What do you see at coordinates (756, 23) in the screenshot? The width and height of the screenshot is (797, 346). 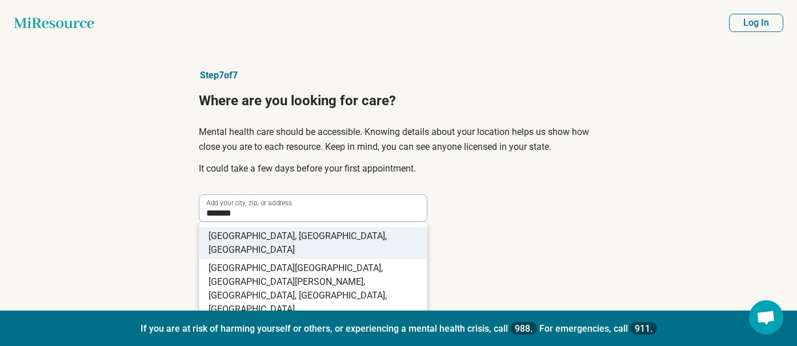 I see `button: Log In` at bounding box center [756, 23].